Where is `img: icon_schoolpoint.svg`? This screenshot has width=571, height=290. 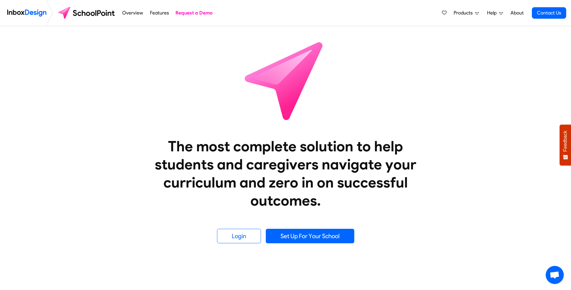 img: icon_schoolpoint.svg is located at coordinates (286, 80).